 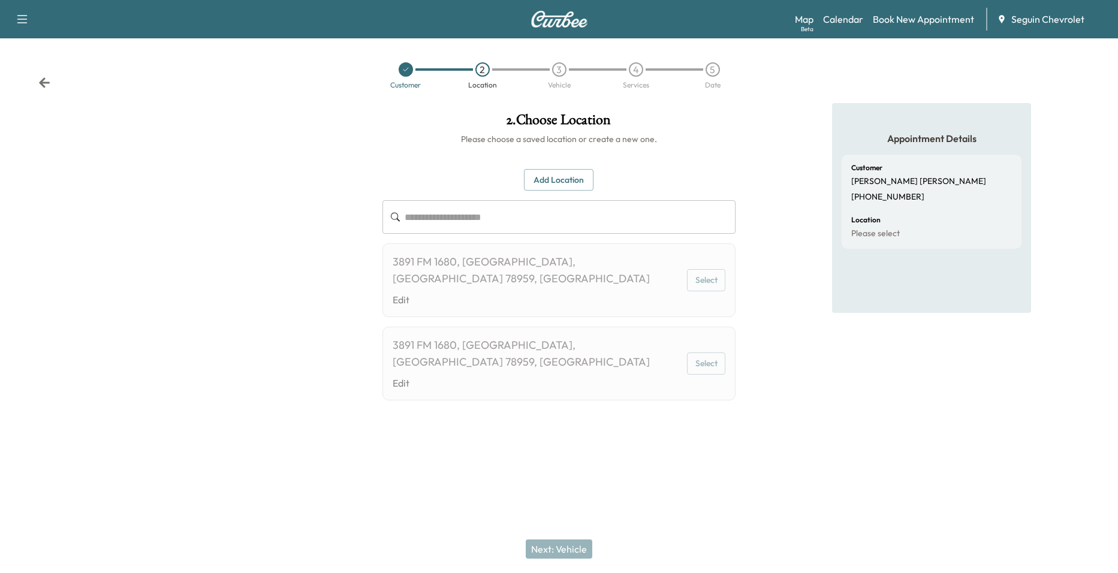 What do you see at coordinates (405, 85) in the screenshot?
I see `div: Customer` at bounding box center [405, 85].